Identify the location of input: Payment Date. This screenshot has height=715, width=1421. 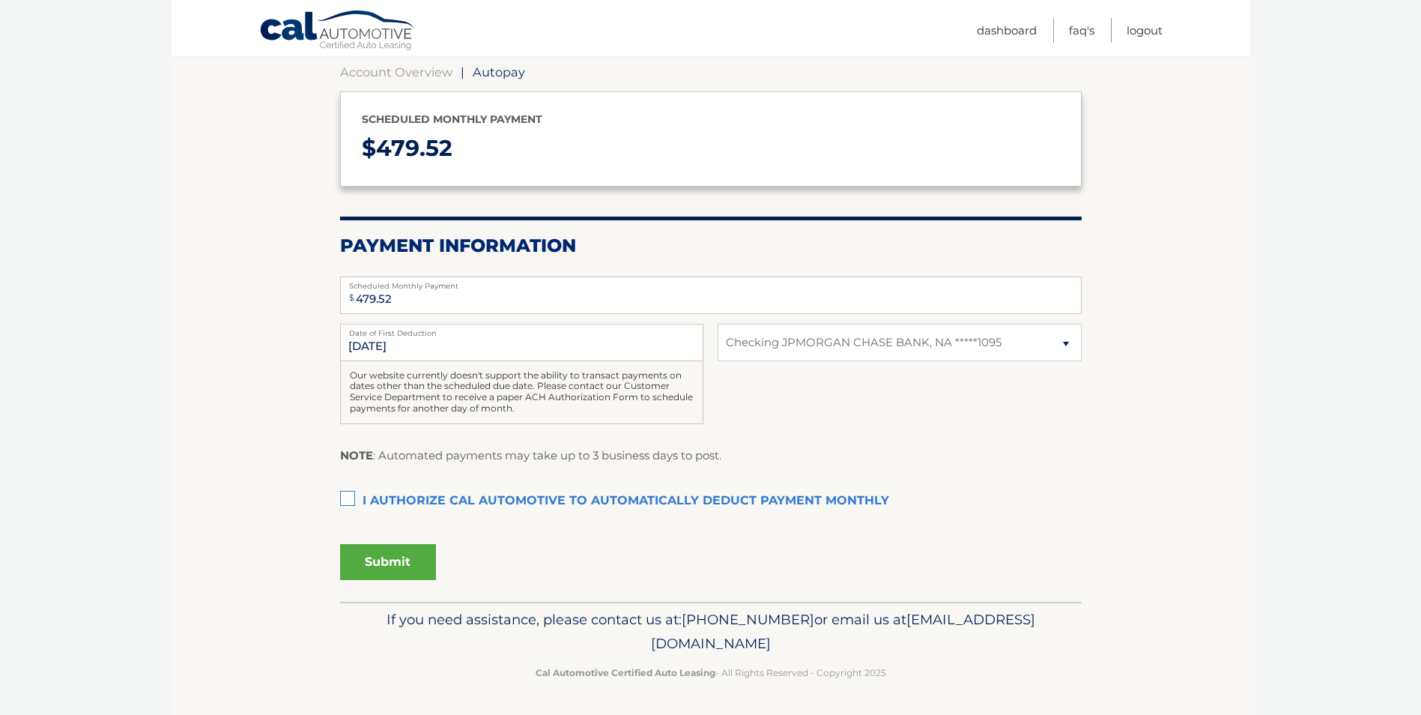
(521, 342).